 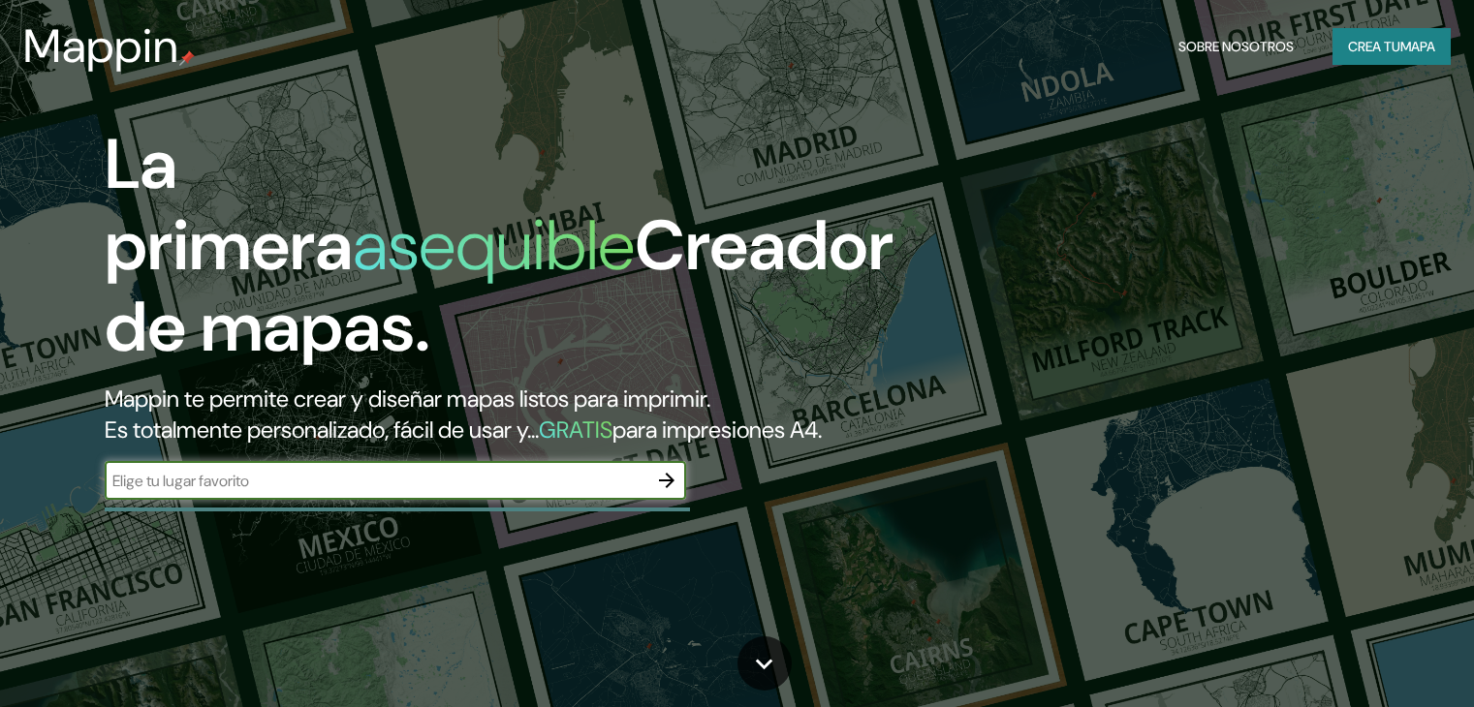 What do you see at coordinates (1418, 47) in the screenshot?
I see `font: mapa` at bounding box center [1418, 47].